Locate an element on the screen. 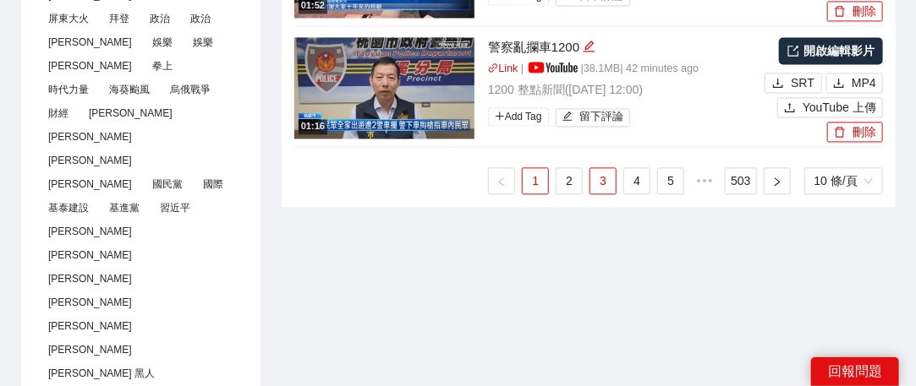  span: 基泰建設 is located at coordinates (68, 208).